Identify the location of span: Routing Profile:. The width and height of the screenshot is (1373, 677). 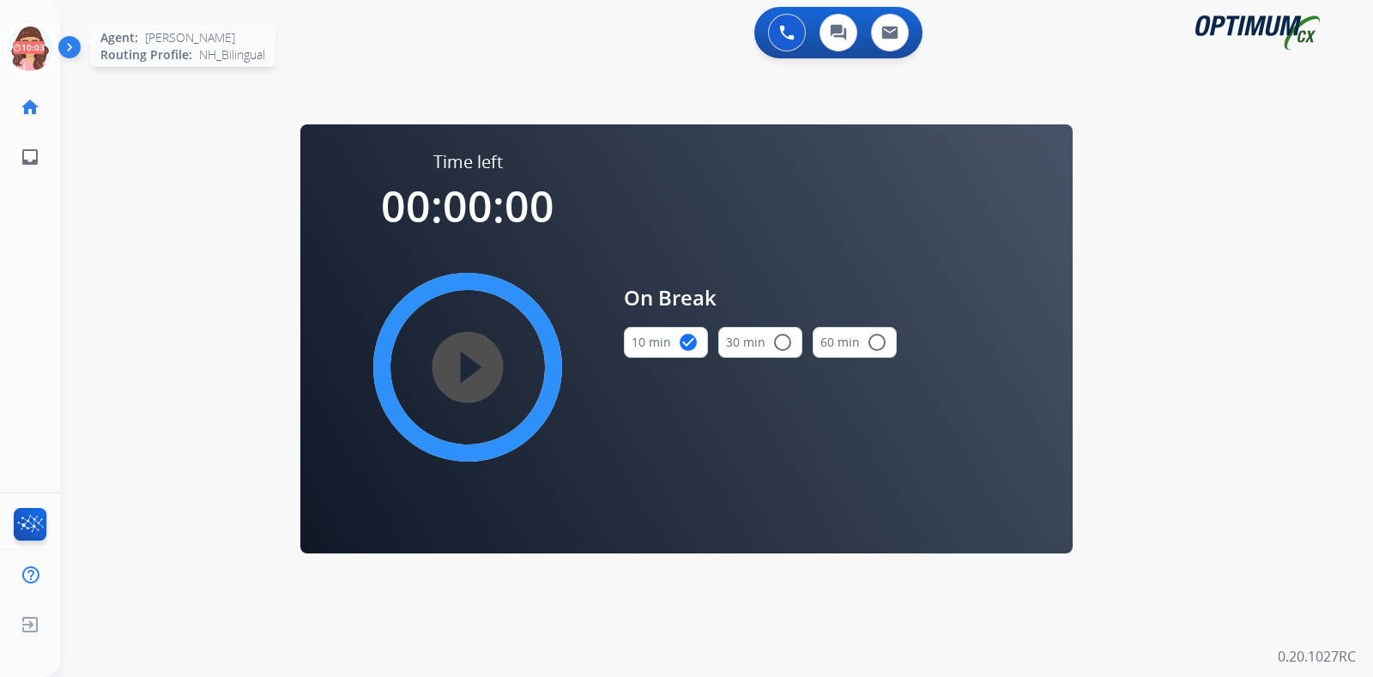
(146, 55).